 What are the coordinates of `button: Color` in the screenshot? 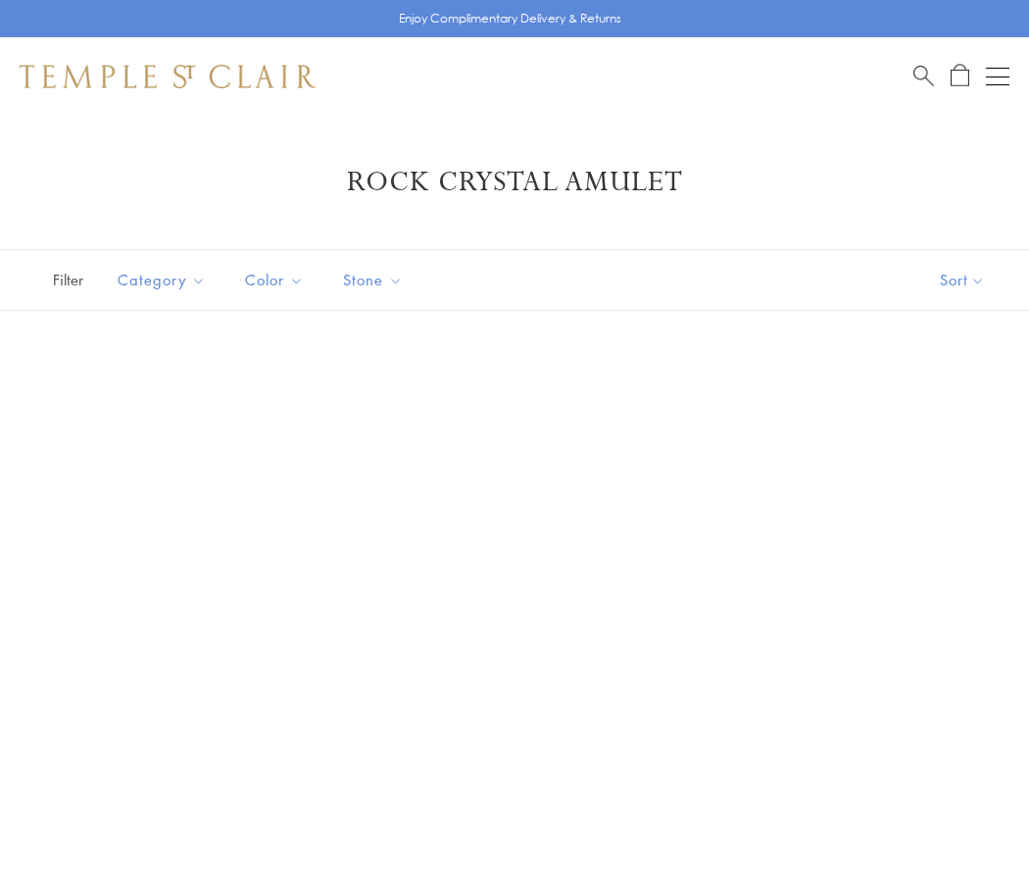 It's located at (275, 279).